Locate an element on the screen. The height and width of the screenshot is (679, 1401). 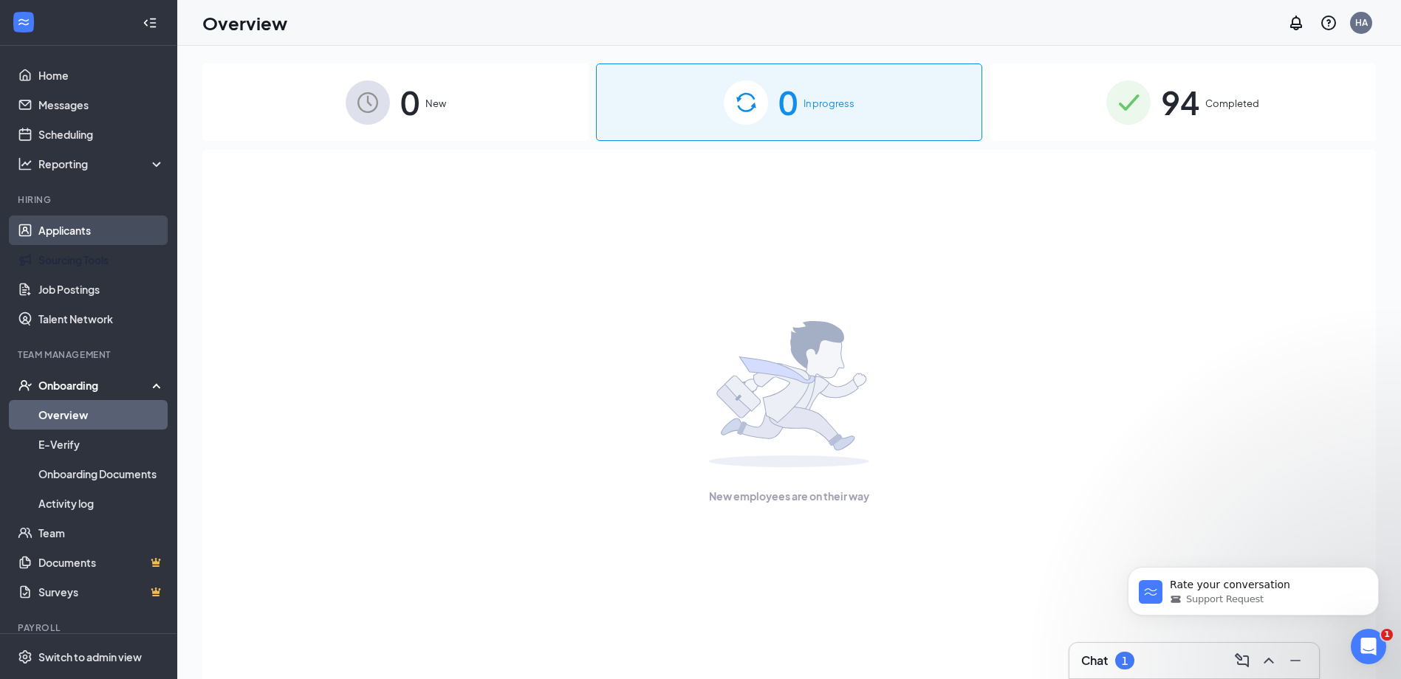
div: message notification from Fin, 4d ago. Rate your conversation is located at coordinates (148, 55).